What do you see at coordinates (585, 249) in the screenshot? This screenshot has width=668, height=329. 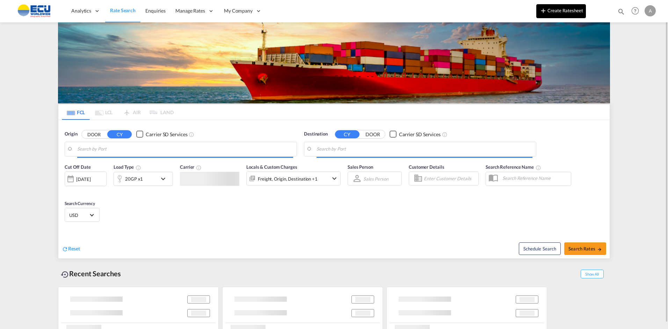 I see `button: Search Ratesicon-arrow-right` at bounding box center [585, 249].